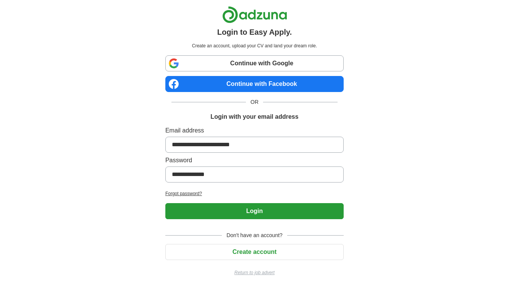 The width and height of the screenshot is (509, 294). I want to click on a: Continue with Google, so click(254, 63).